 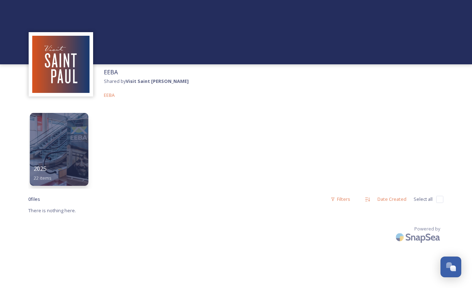 I want to click on span: Select all, so click(x=423, y=199).